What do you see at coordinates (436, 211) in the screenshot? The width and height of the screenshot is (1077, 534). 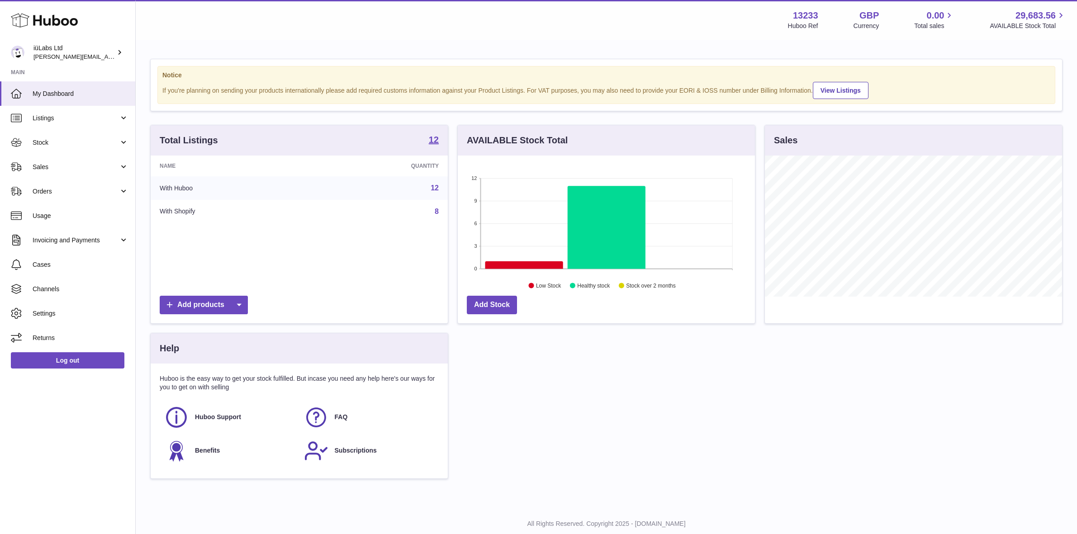 I see `a: 8` at bounding box center [436, 211].